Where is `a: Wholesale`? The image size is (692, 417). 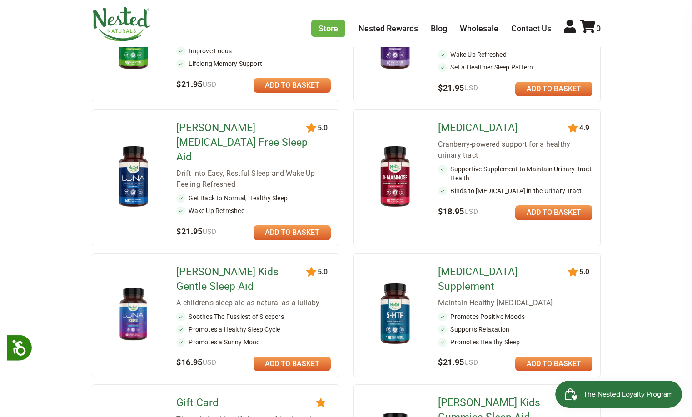 a: Wholesale is located at coordinates (479, 28).